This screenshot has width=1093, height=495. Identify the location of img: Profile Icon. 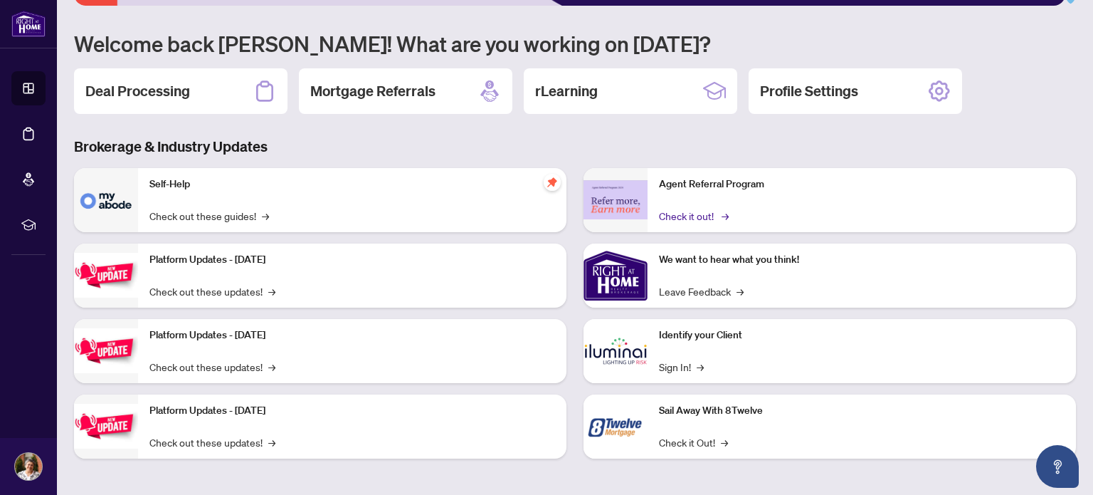
(28, 466).